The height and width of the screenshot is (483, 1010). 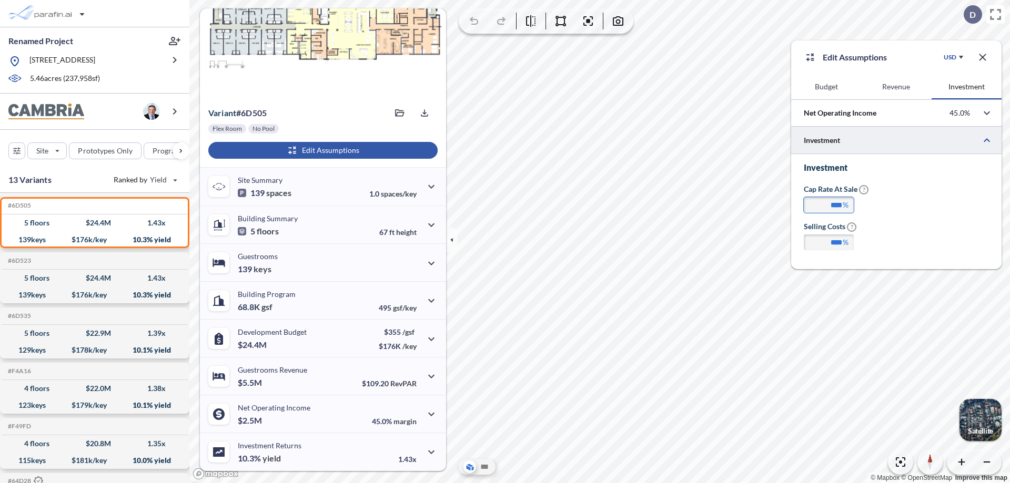 I want to click on p: Renamed Project, so click(x=40, y=41).